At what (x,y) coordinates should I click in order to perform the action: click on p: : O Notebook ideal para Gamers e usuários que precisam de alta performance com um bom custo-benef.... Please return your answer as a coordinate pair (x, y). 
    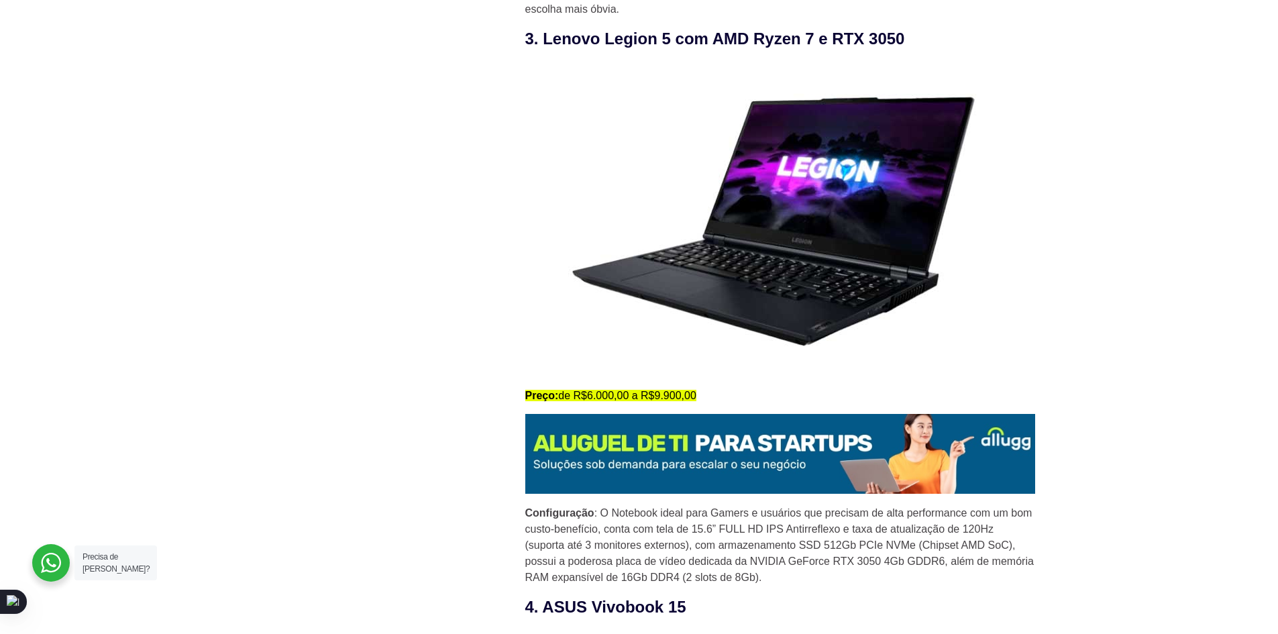
    Looking at the image, I should click on (780, 545).